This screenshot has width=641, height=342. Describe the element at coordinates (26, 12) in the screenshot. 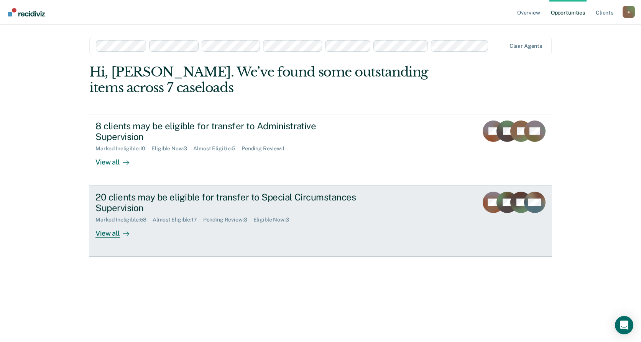

I see `img: Recidiviz` at that location.